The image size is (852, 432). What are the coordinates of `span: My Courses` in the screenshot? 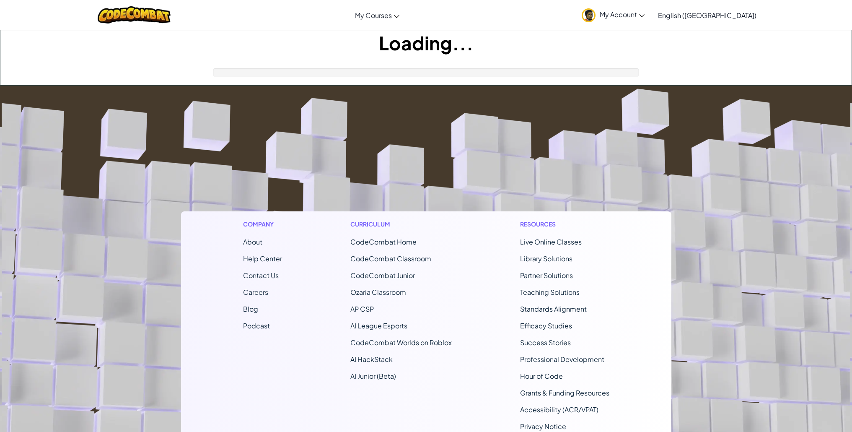 It's located at (373, 15).